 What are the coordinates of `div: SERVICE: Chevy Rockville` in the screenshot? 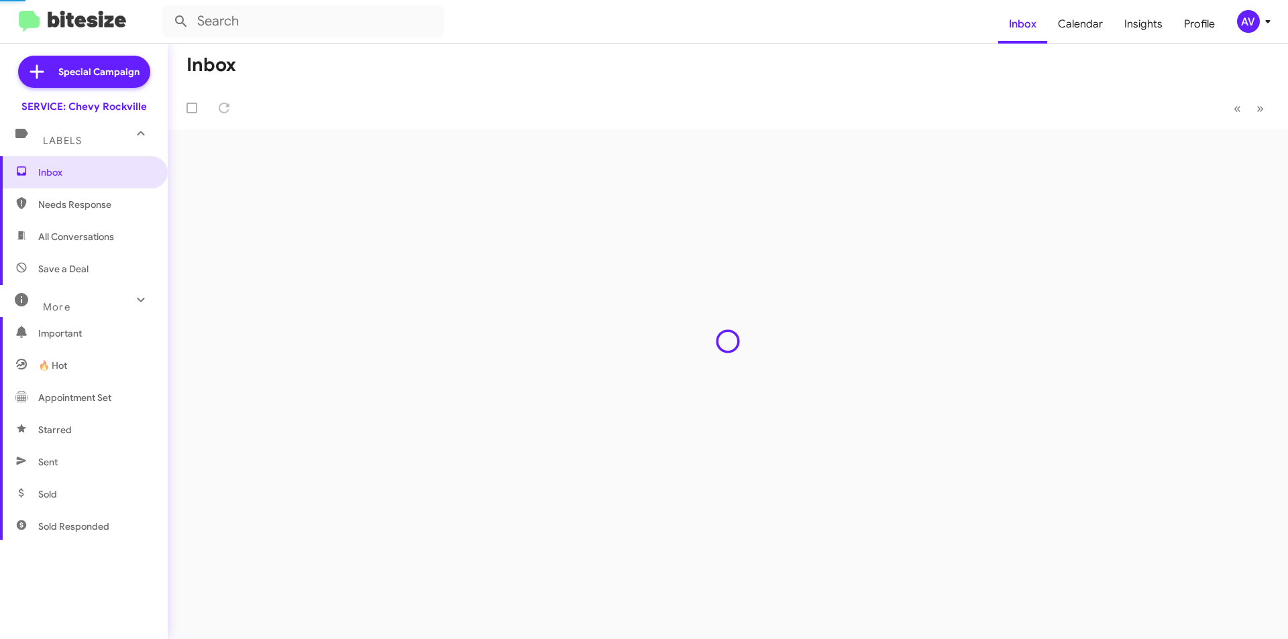 It's located at (84, 107).